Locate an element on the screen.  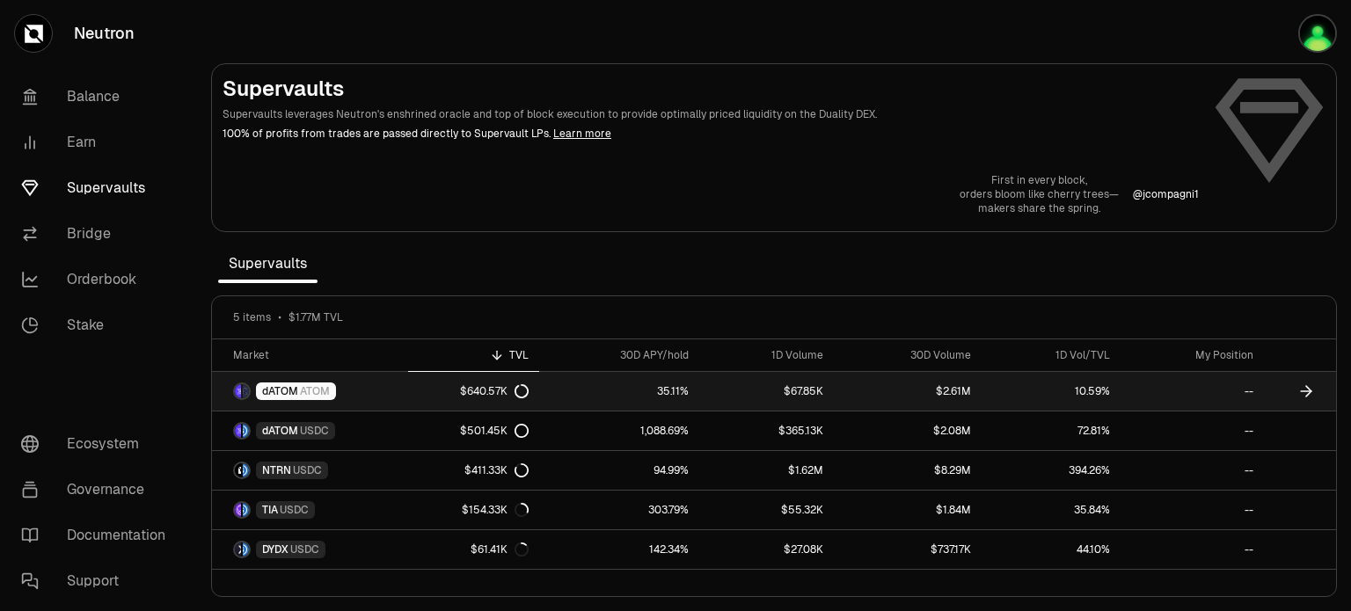
a: 35.84% is located at coordinates (1051, 510).